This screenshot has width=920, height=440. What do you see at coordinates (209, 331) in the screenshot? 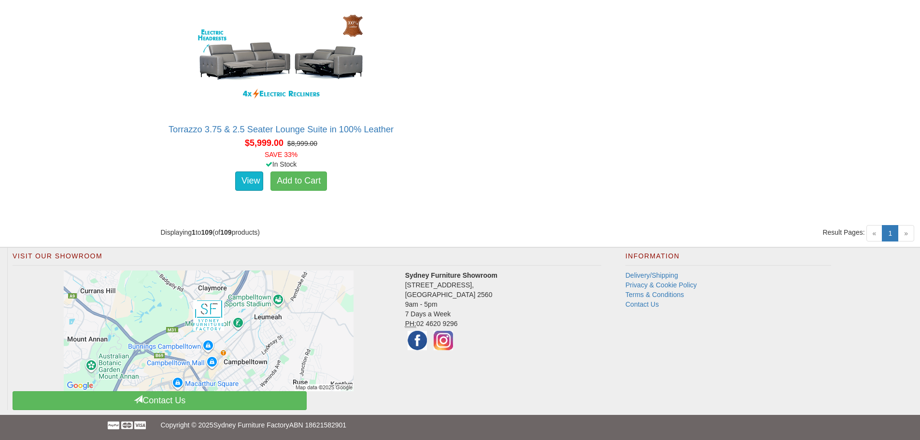
I see `a: Click to activate map` at bounding box center [209, 331].